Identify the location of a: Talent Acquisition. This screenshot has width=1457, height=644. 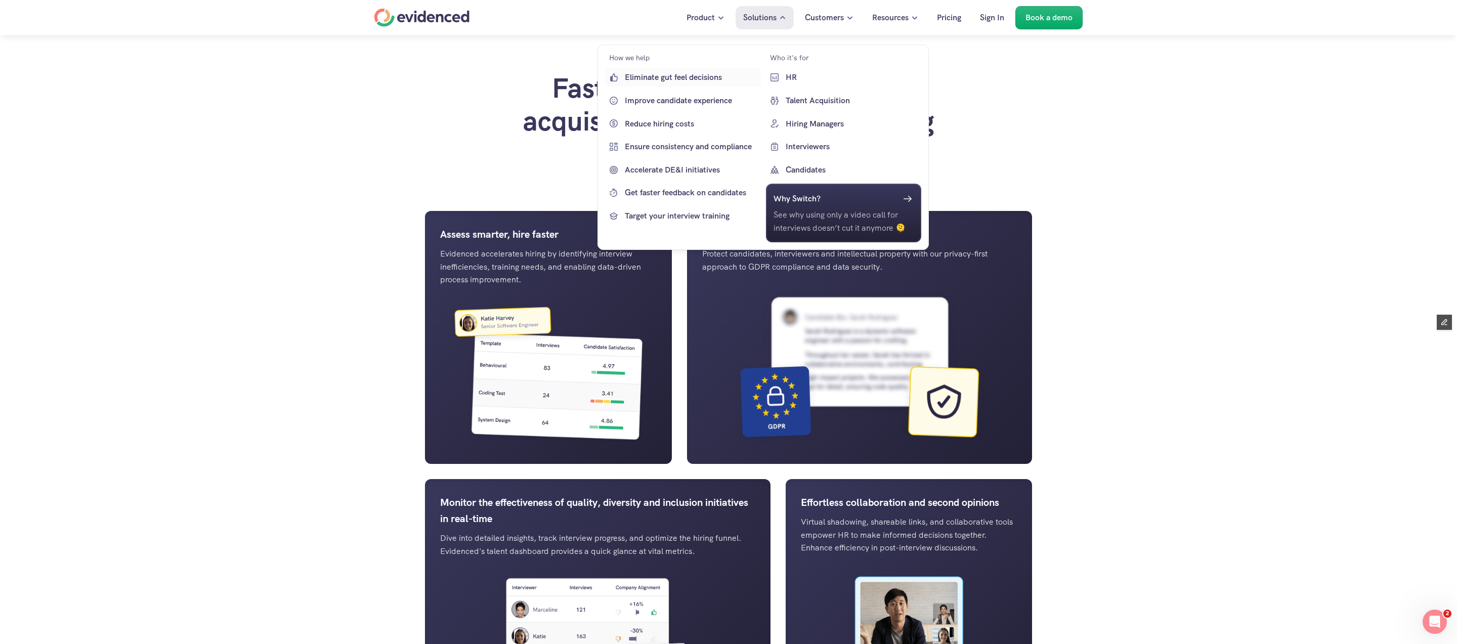
(843, 101).